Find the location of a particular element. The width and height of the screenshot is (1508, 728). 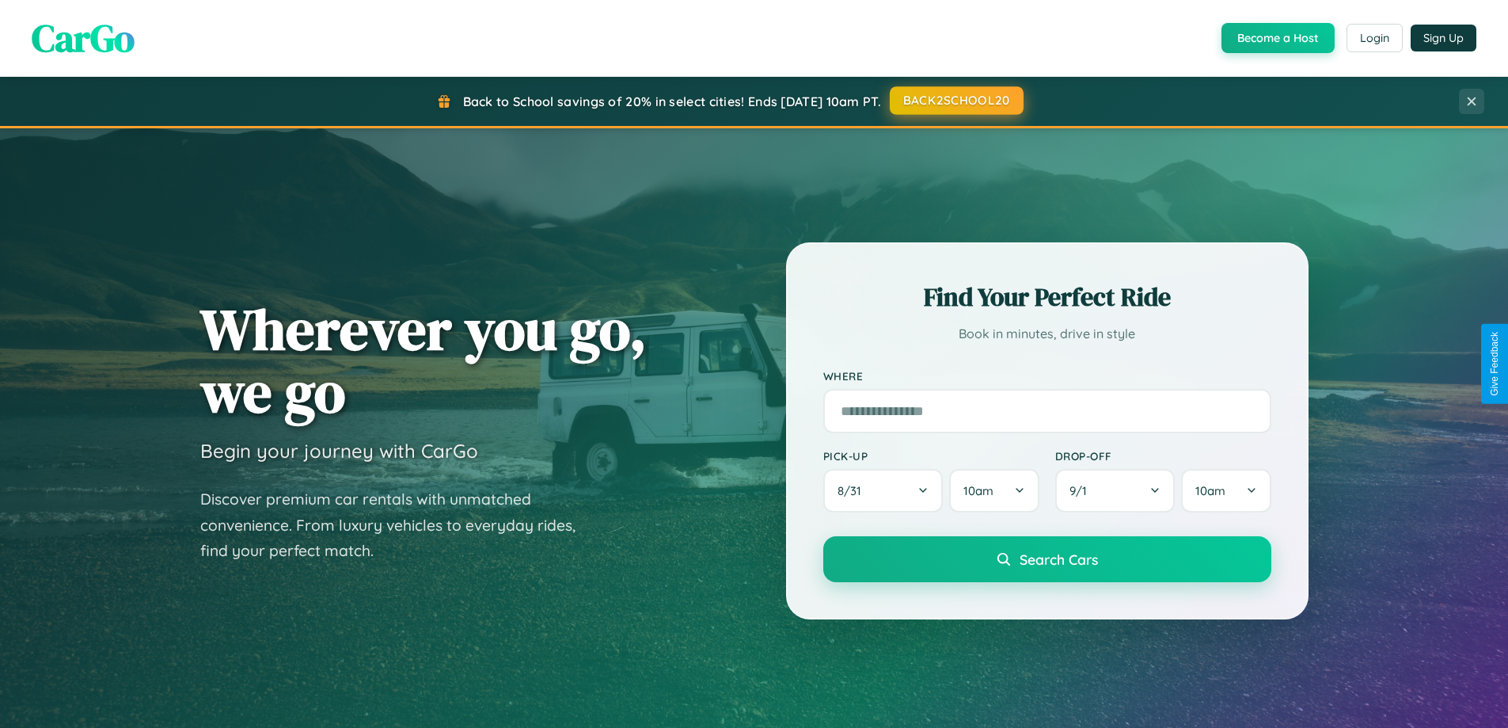

span: CarGo is located at coordinates (83, 38).